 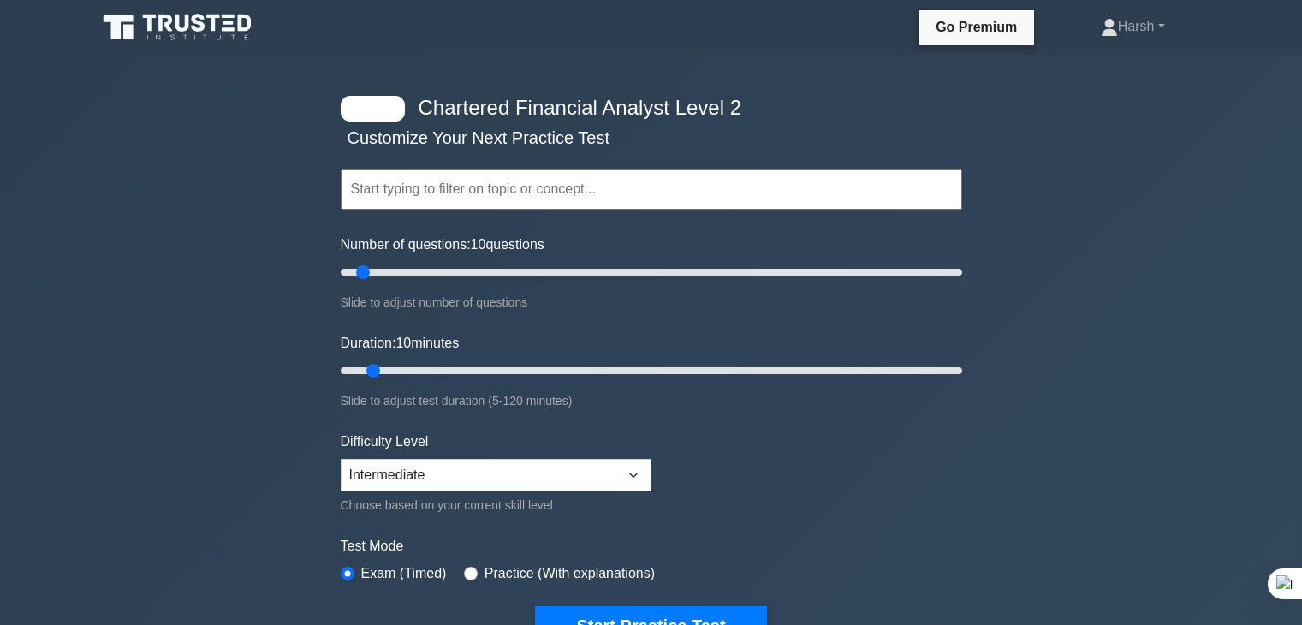 I want to click on h4: Chartered Financial Analyst Level 2, so click(x=644, y=108).